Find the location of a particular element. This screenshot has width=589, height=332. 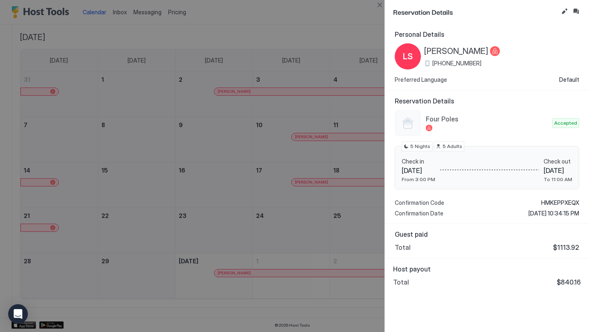

span: Check in is located at coordinates (419, 162).